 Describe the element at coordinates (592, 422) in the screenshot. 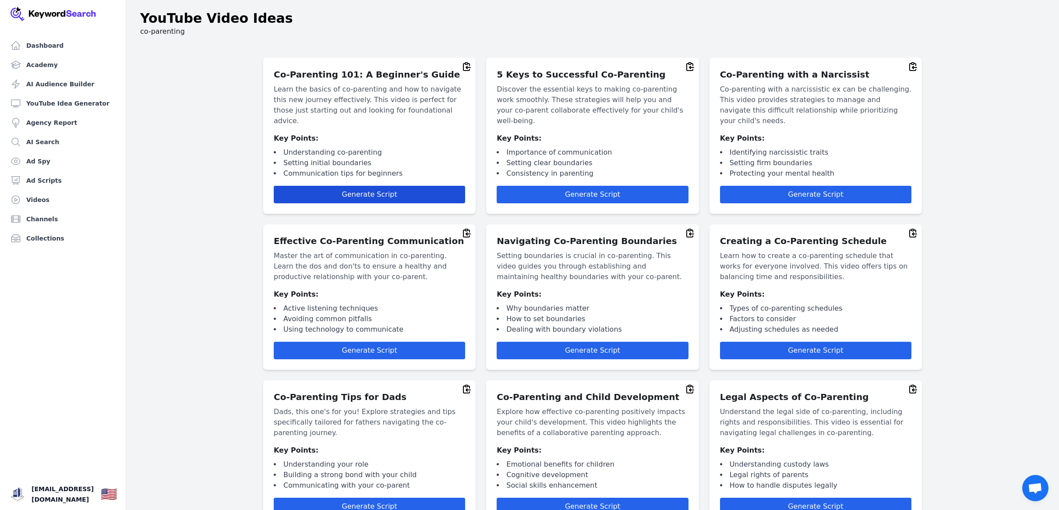

I see `p: Explore how effective co-parenting positively impacts your child's development. This video highli...` at that location.